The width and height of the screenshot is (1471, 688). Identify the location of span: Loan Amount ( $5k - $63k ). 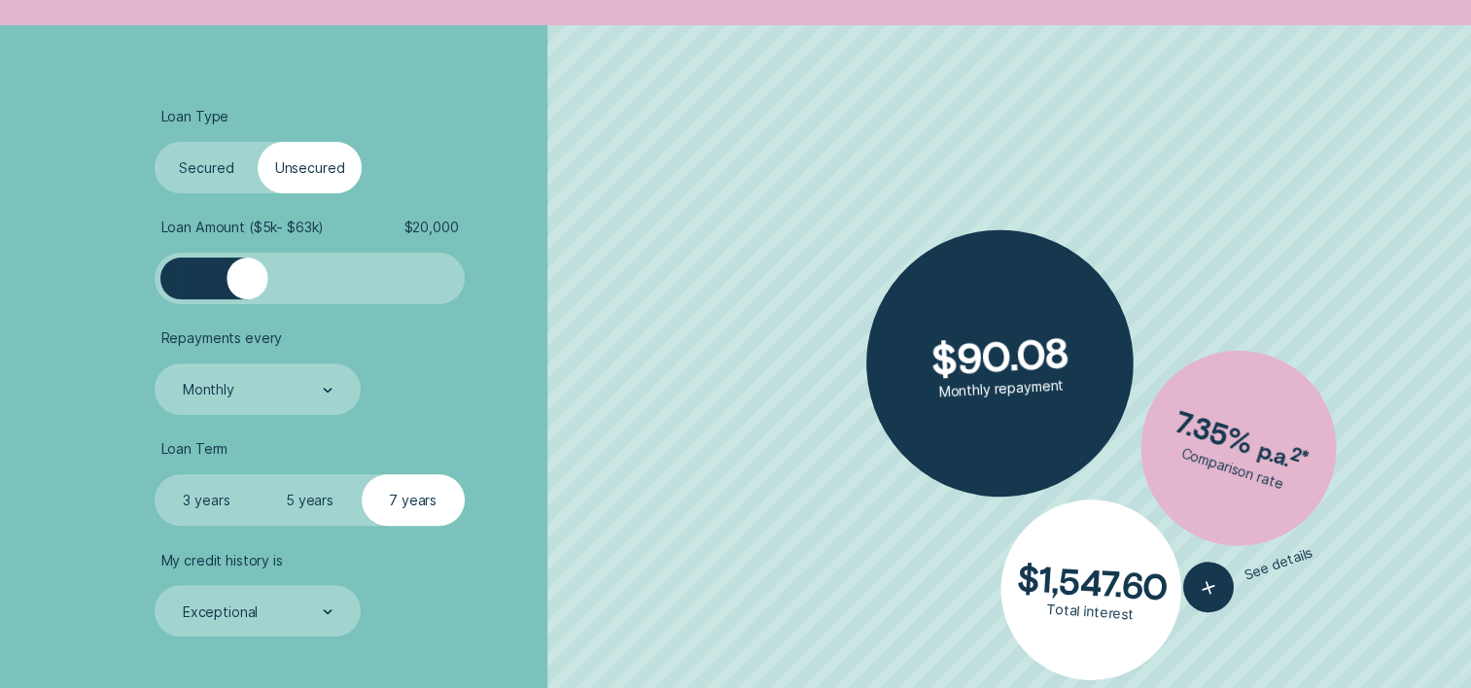
(243, 228).